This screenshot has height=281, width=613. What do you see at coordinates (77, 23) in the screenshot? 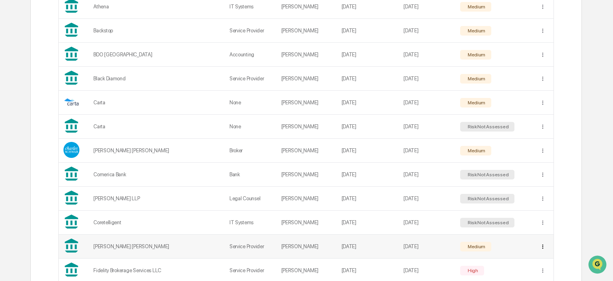
I see `p: How can we help?` at bounding box center [77, 23].